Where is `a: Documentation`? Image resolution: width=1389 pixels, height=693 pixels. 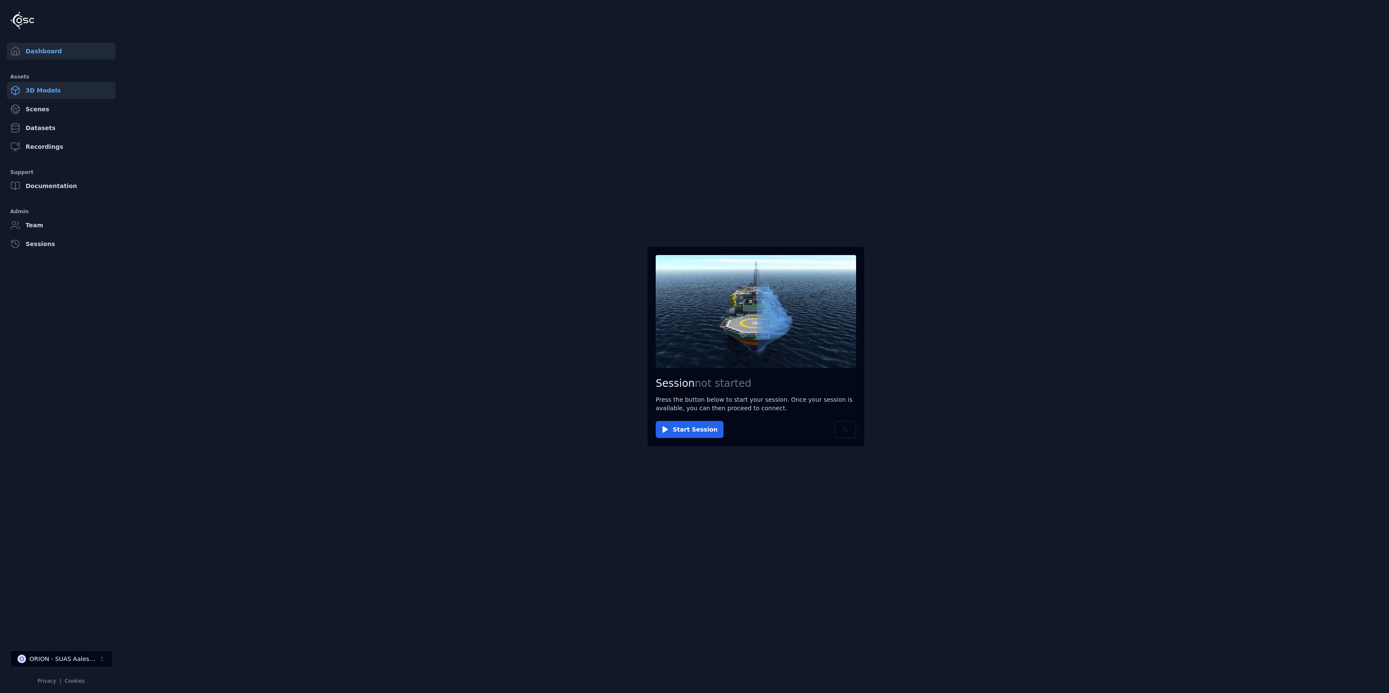
a: Documentation is located at coordinates (61, 186).